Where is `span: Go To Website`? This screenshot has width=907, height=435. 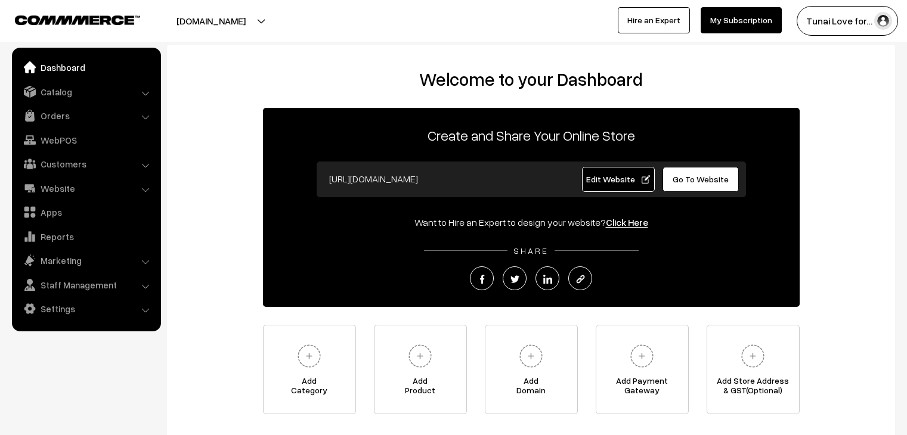 span: Go To Website is located at coordinates (700, 179).